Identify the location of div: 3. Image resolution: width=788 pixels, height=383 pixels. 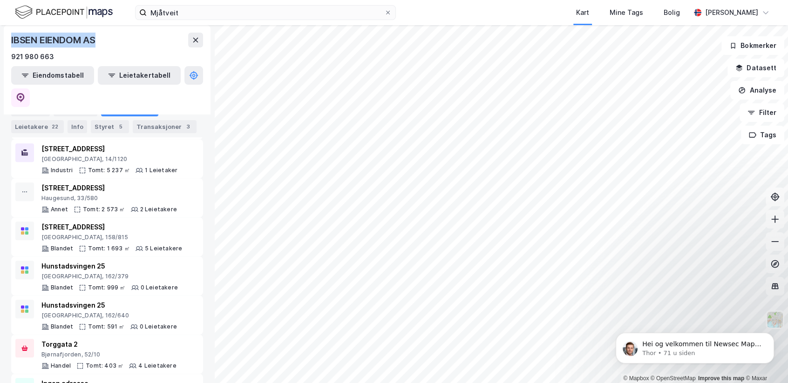
(188, 127).